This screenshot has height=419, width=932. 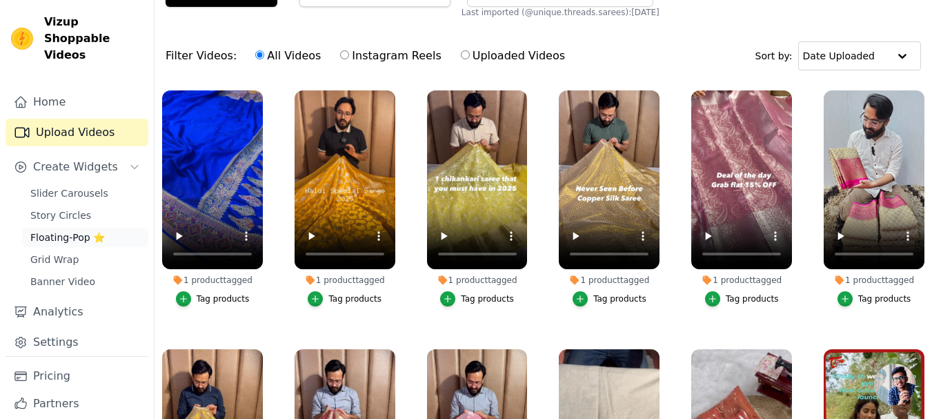 I want to click on span: Create Widgets, so click(x=75, y=167).